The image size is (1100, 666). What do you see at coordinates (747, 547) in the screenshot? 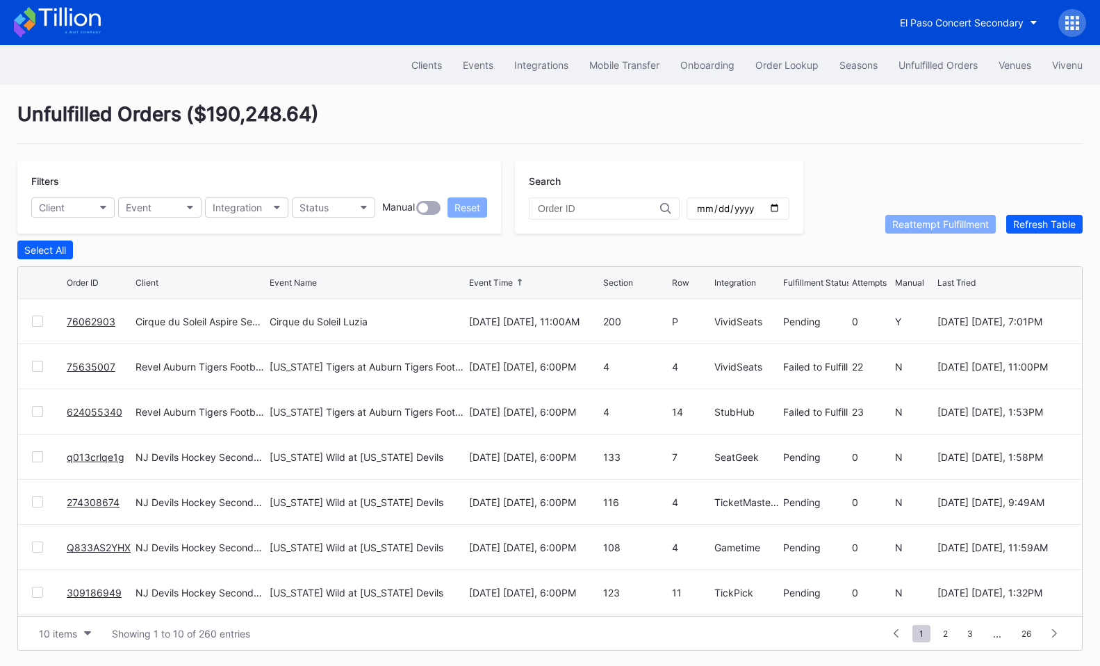
I see `div: Gametime` at bounding box center [747, 547].